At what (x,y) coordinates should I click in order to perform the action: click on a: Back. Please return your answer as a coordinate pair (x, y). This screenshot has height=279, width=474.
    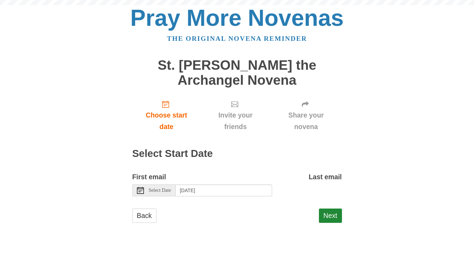
    Looking at the image, I should click on (144, 216).